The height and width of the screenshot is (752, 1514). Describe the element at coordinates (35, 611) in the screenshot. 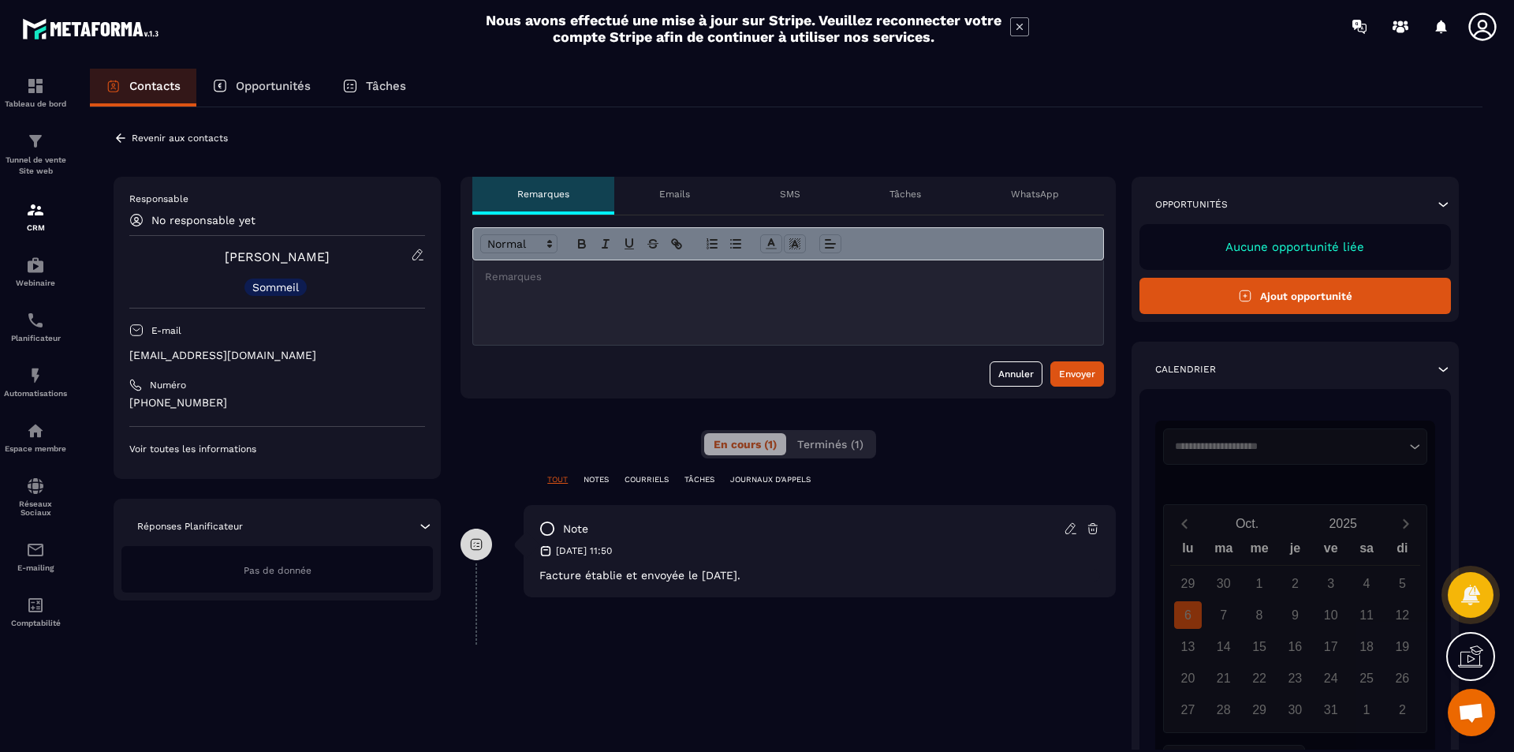

I see `a: accountantaccountantComptabilité` at that location.